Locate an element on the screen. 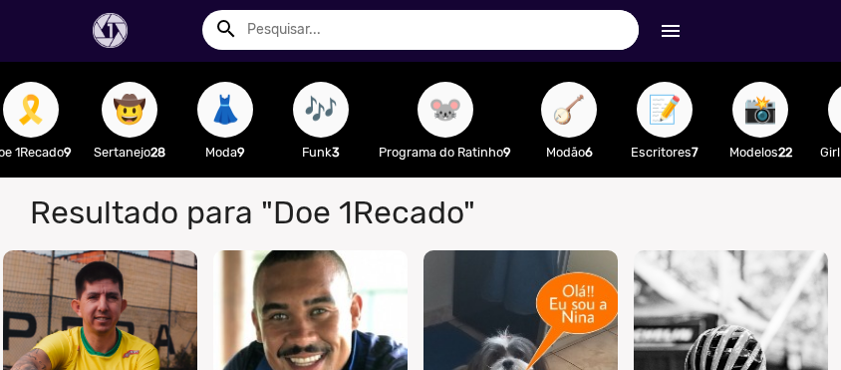 The image size is (841, 370). p: Moda is located at coordinates (225, 152).